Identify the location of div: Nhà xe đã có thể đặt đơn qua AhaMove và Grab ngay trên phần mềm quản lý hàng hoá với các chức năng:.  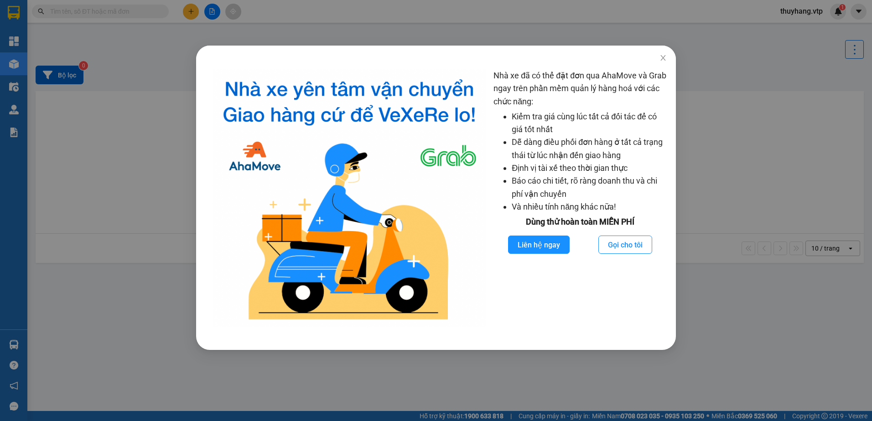
(580, 198).